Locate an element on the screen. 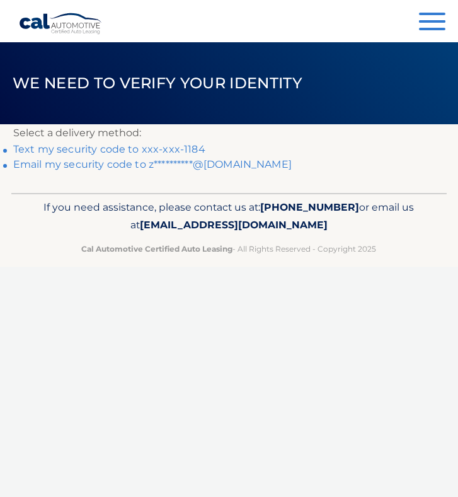 Image resolution: width=458 pixels, height=497 pixels. button: Menu is located at coordinates (432, 23).